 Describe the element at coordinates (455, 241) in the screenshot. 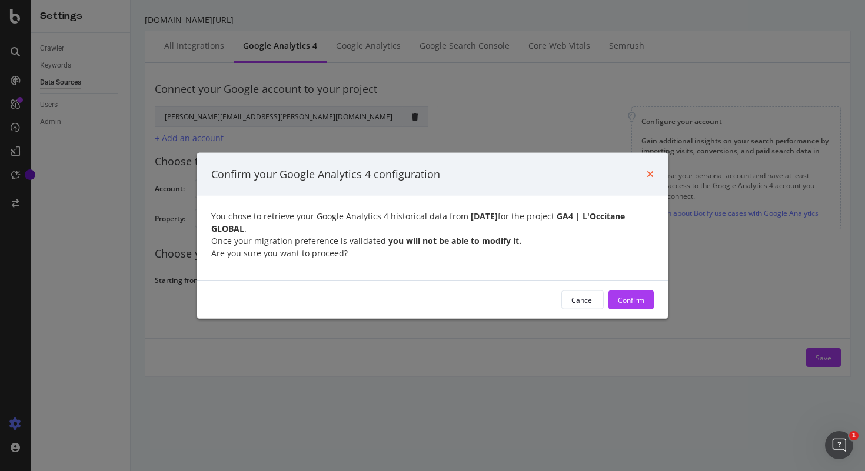

I see `strong: you will not be able to modify it.` at that location.